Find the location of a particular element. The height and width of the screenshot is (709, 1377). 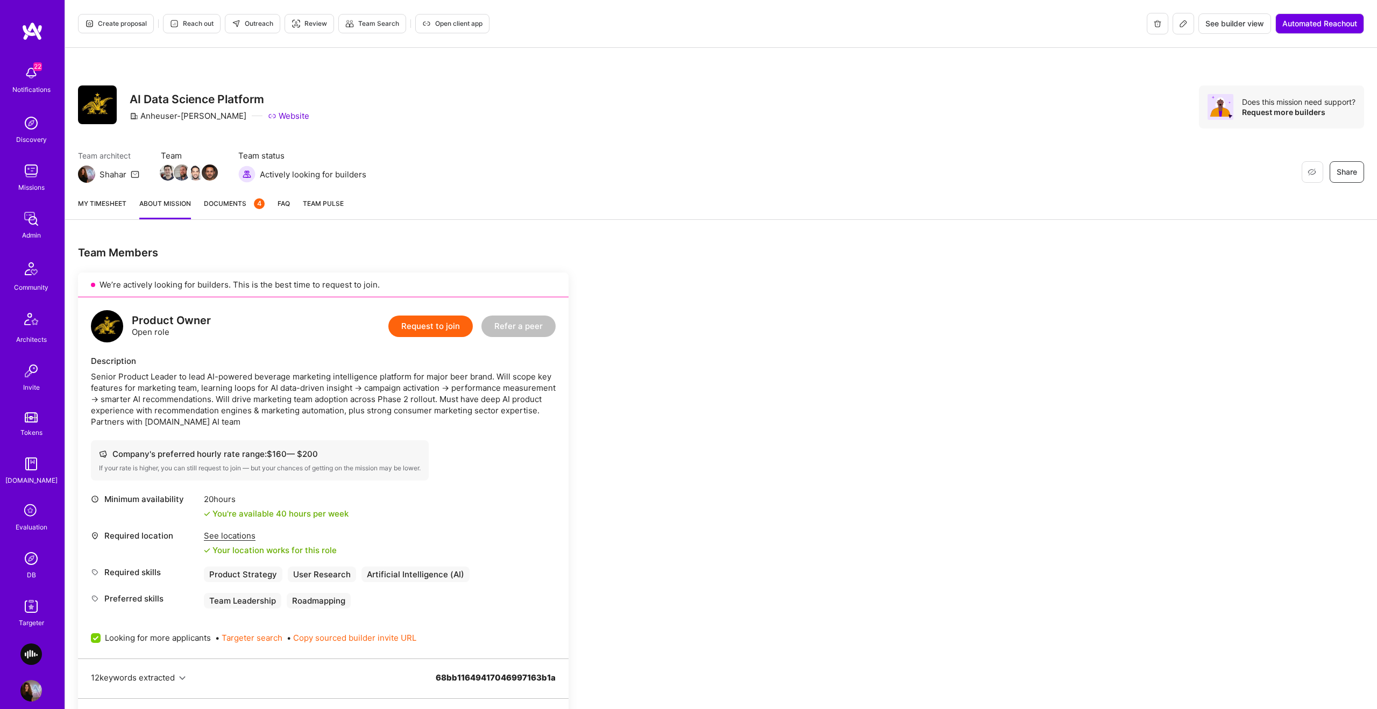

img: bell is located at coordinates (31, 73).